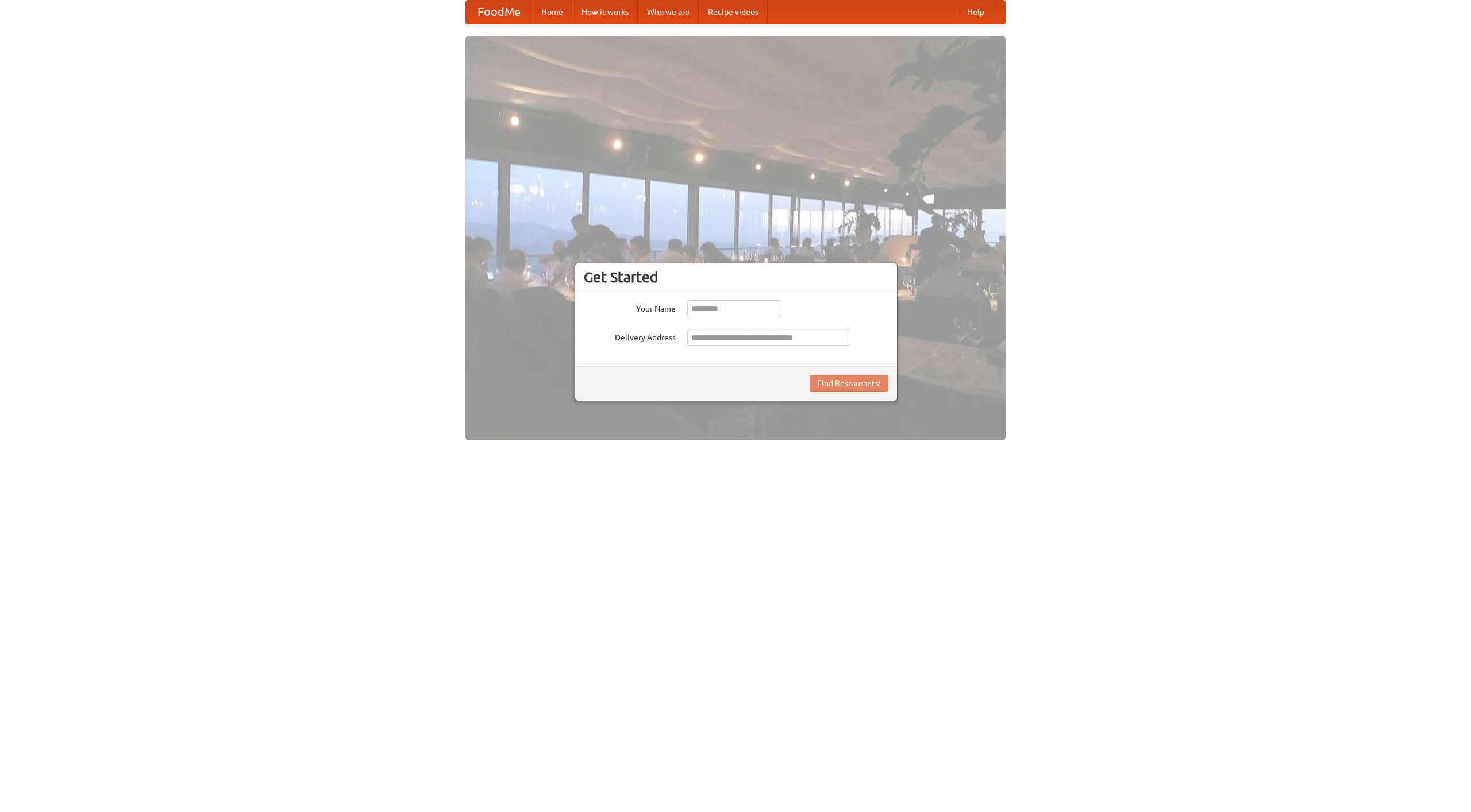 The height and width of the screenshot is (812, 1471). Describe the element at coordinates (736, 278) in the screenshot. I see `h3: Get Started` at that location.